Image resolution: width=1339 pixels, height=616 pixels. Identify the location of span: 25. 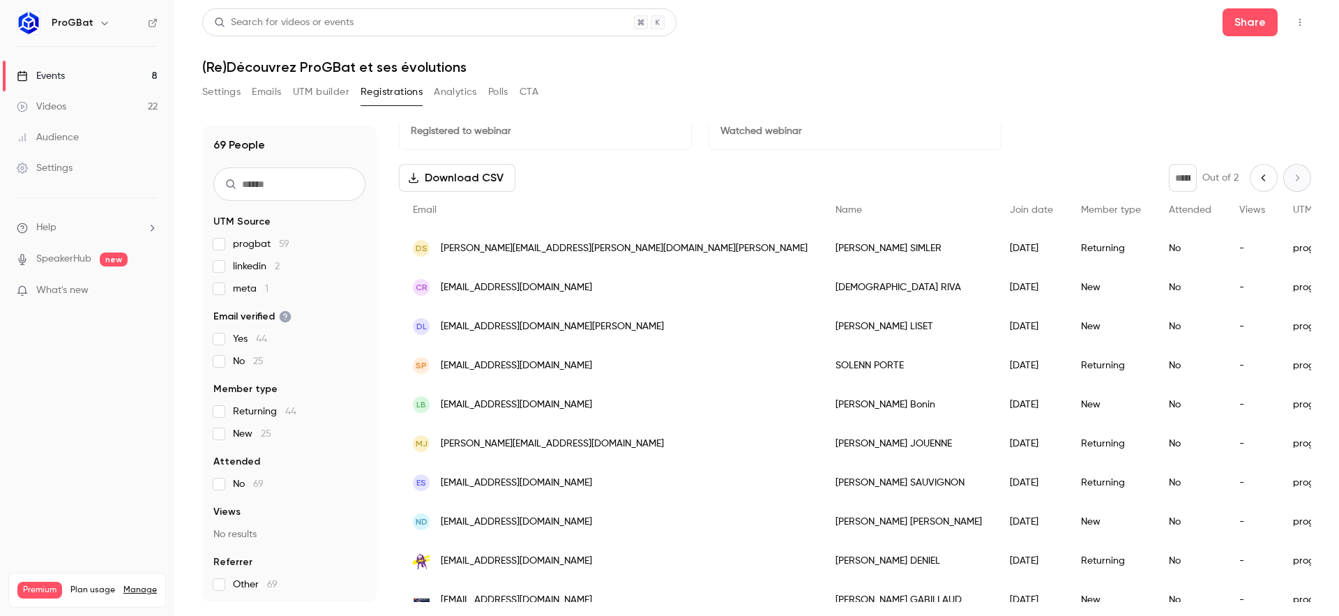
(258, 361).